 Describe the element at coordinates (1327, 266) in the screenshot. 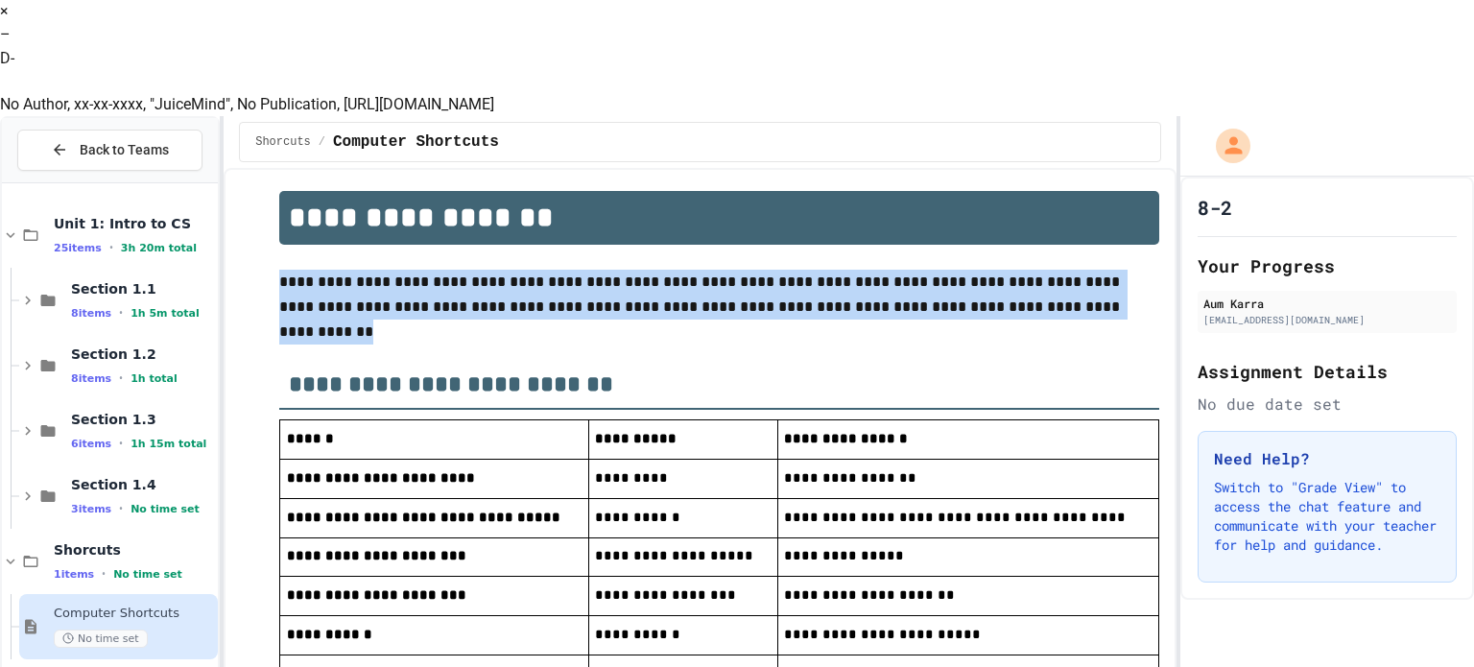

I see `h2: Your Progress` at that location.